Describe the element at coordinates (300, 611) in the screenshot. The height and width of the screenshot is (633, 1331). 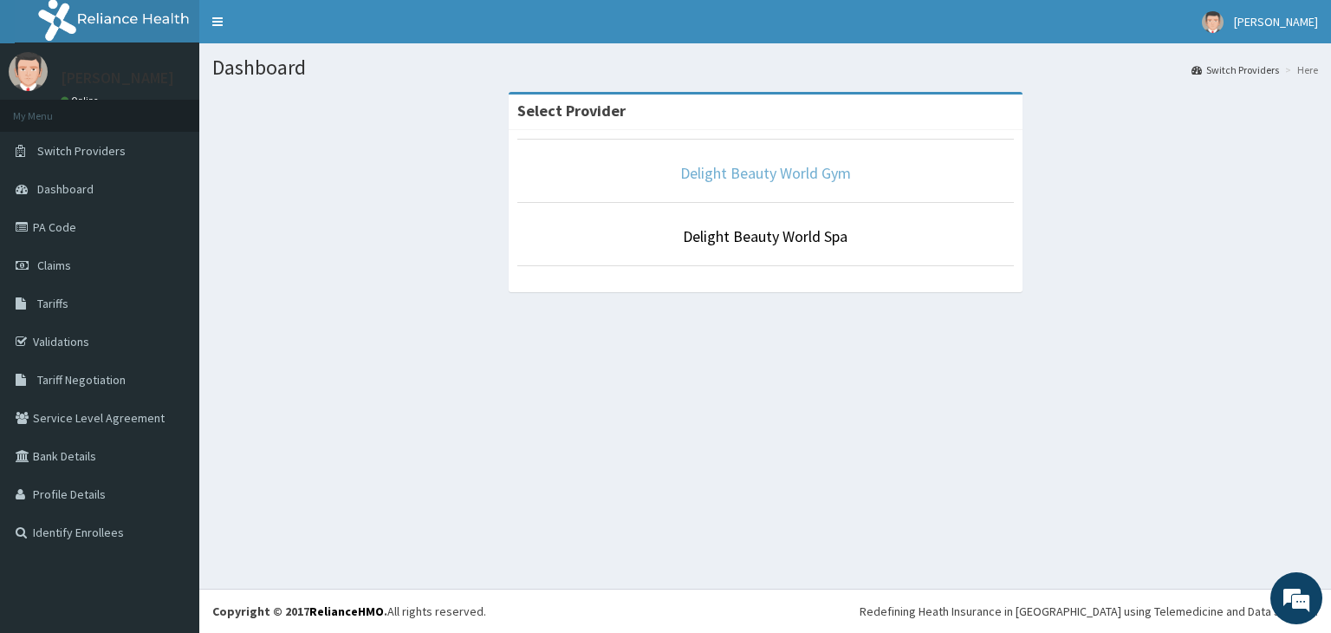
I see `strong: Copyright © 2017 .` at that location.